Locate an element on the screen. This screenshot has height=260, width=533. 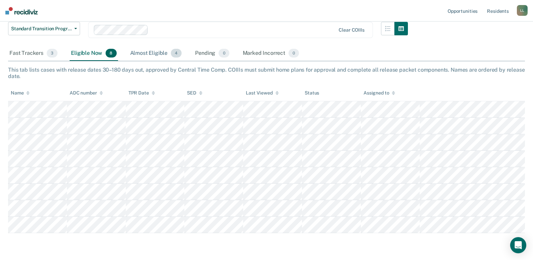
div: ADC number is located at coordinates (86, 93).